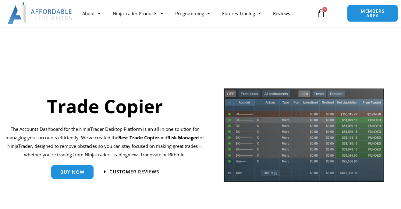  I want to click on a: Futures Trading, so click(241, 13).